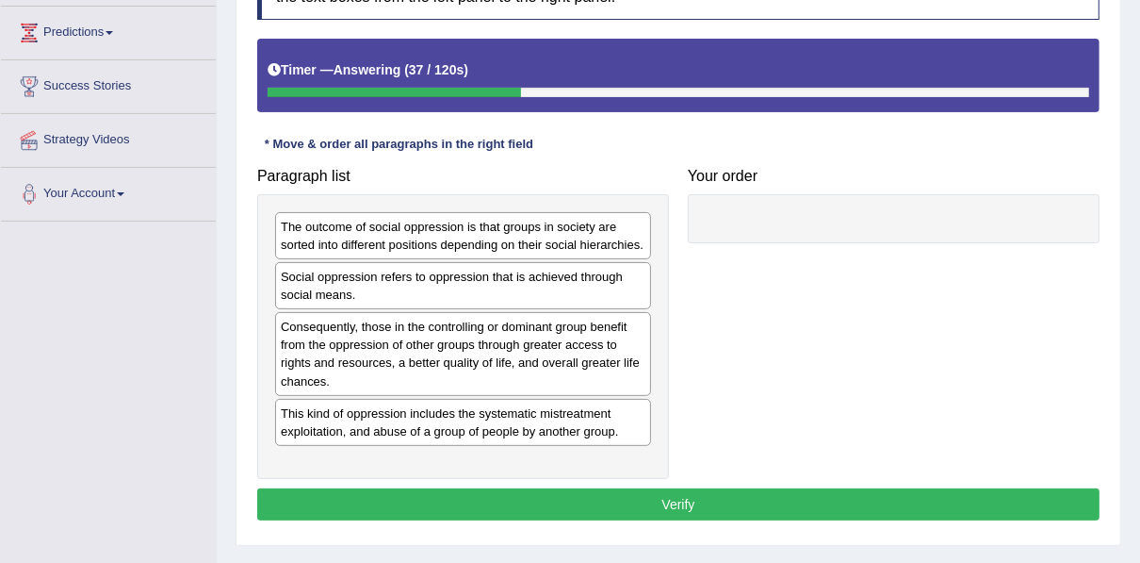 This screenshot has width=1140, height=563. I want to click on b: Answering, so click(368, 70).